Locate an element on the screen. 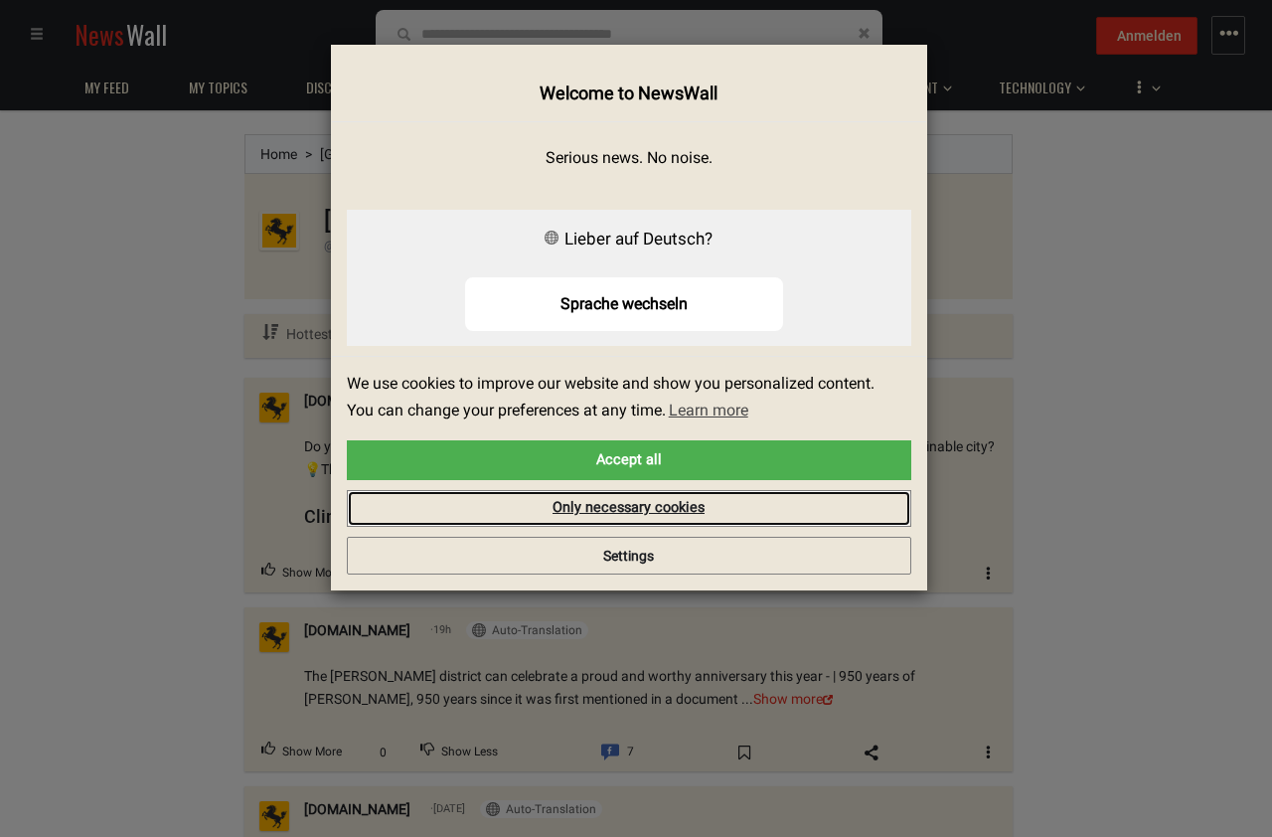  p: Serious news. No noise. is located at coordinates (629, 158).